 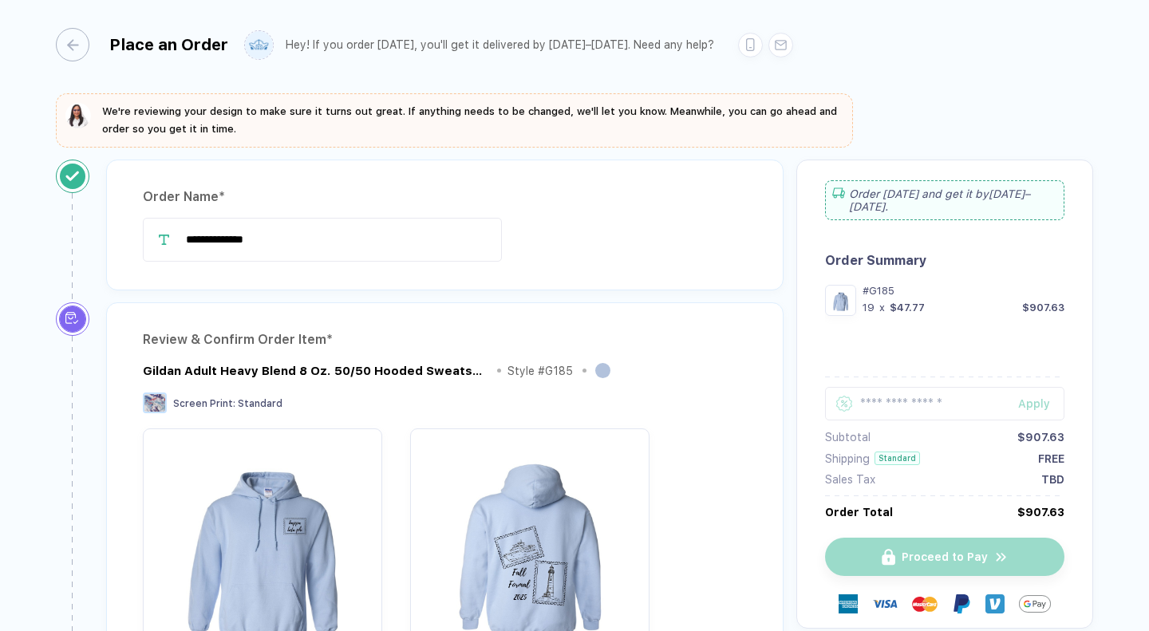 I want to click on img: visa, so click(x=885, y=604).